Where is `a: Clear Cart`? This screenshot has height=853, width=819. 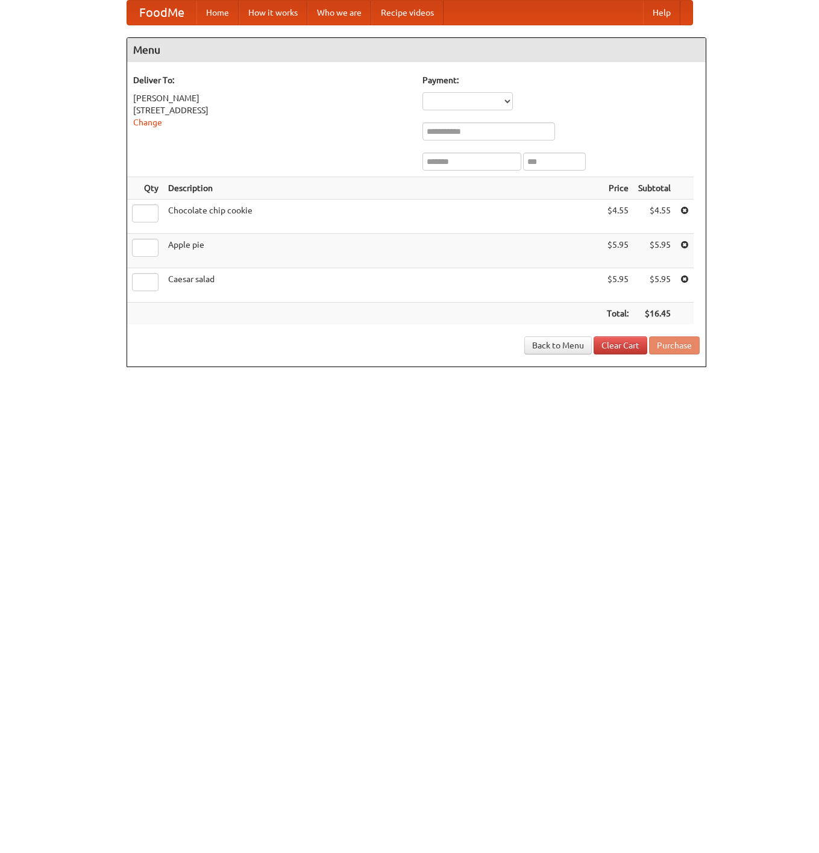 a: Clear Cart is located at coordinates (620, 345).